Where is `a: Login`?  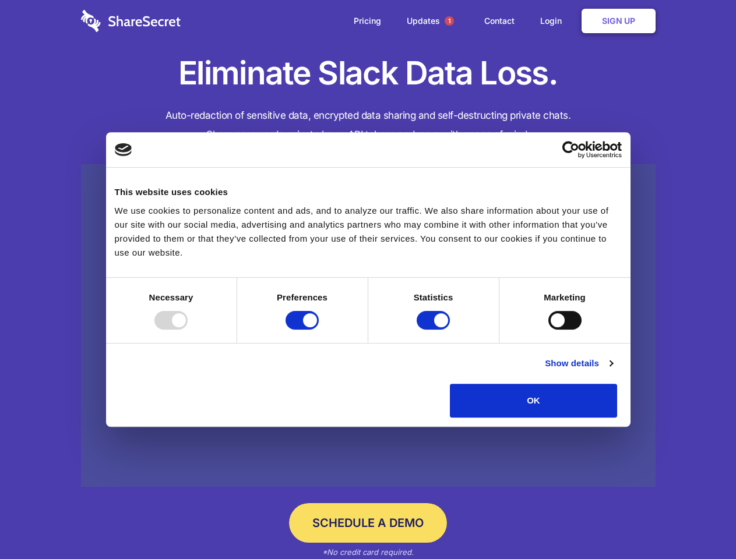
a: Login is located at coordinates (554, 21).